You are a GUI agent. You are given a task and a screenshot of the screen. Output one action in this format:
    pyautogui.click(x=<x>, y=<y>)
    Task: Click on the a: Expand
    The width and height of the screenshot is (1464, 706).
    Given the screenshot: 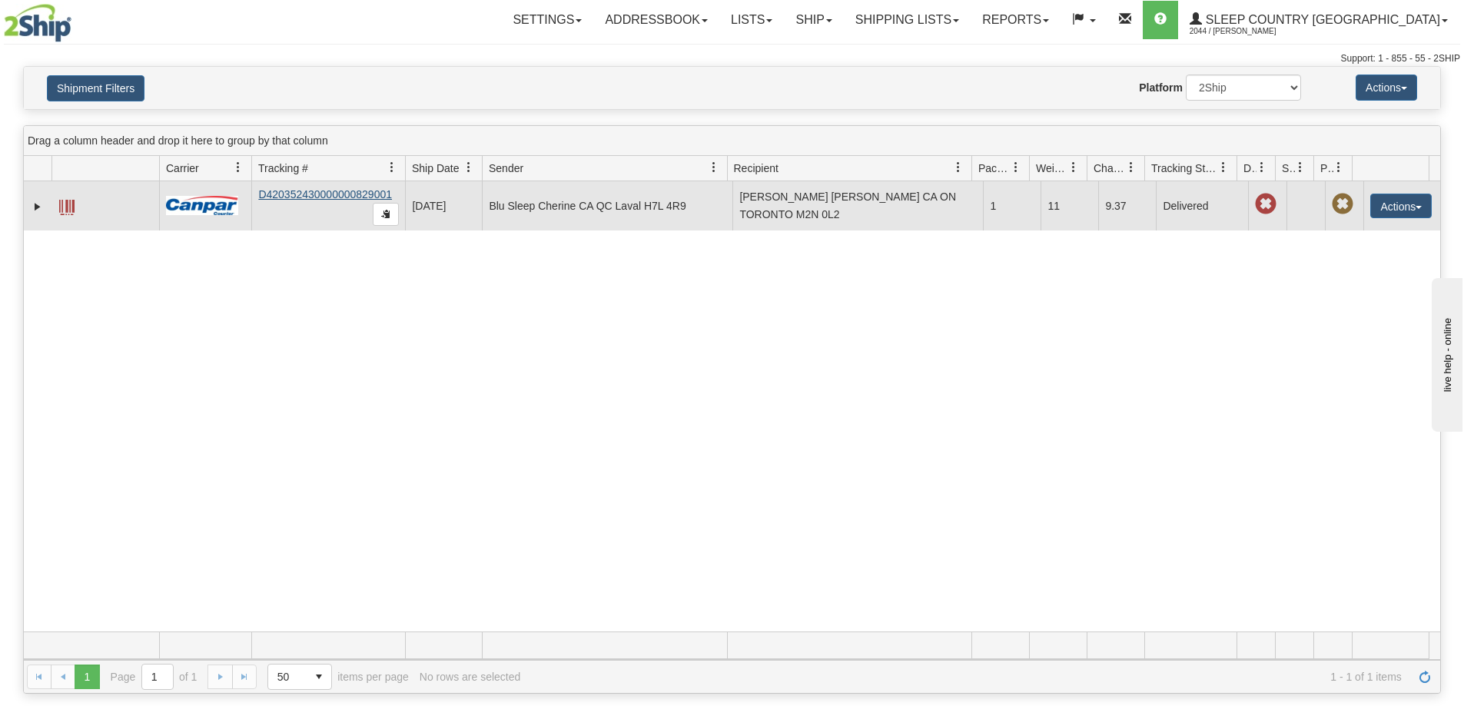 What is the action you would take?
    pyautogui.click(x=38, y=207)
    